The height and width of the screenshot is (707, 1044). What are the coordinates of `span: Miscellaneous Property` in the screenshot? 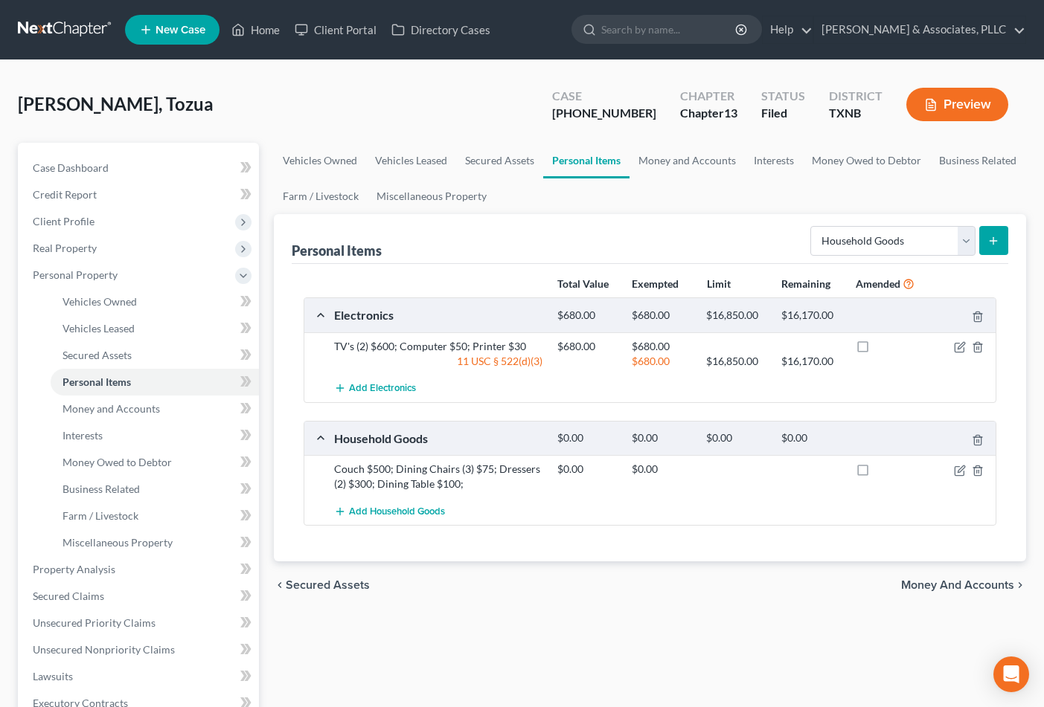 It's located at (118, 542).